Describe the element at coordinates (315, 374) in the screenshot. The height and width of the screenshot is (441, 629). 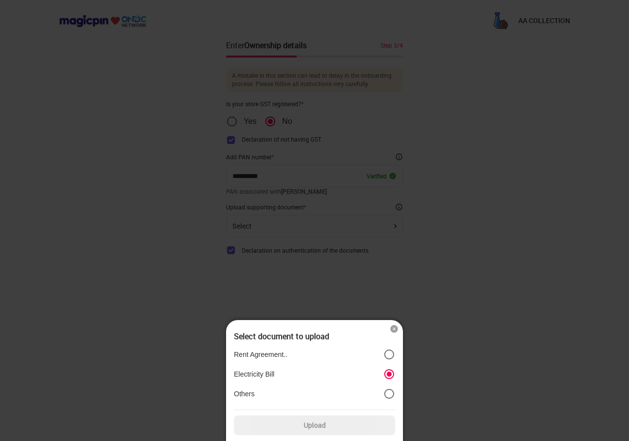
I see `div: position` at that location.